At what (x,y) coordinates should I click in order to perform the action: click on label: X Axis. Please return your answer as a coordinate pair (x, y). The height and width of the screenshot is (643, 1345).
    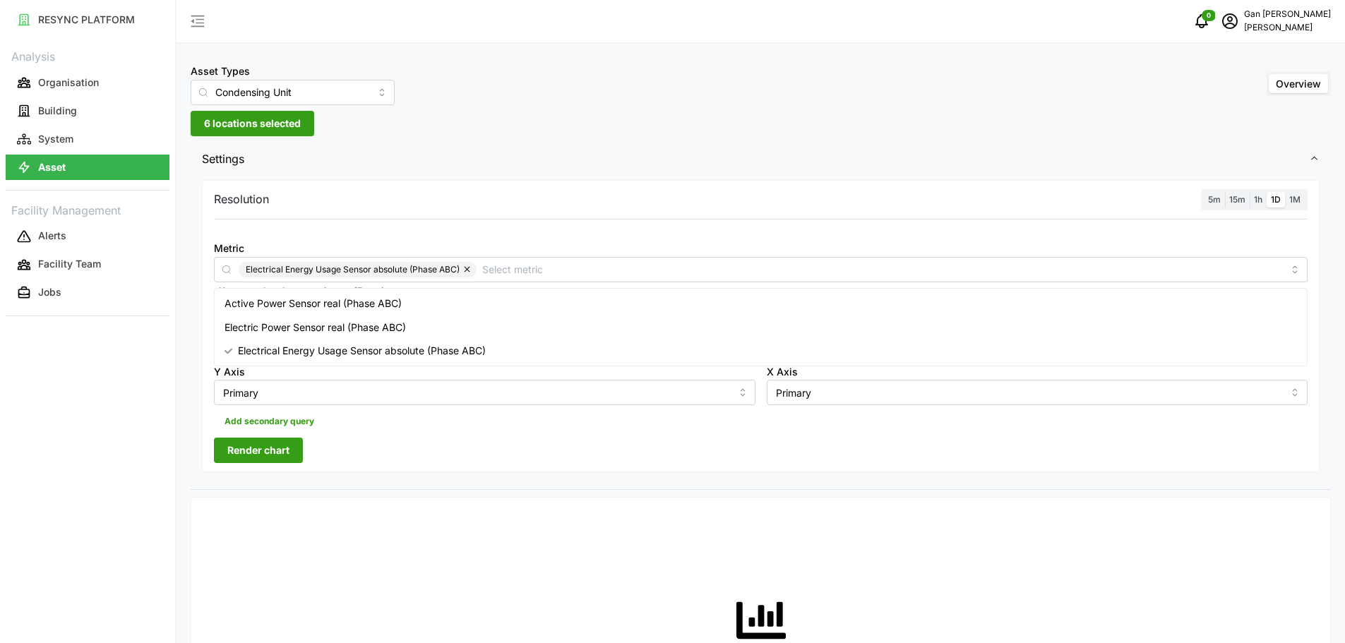
    Looking at the image, I should click on (782, 372).